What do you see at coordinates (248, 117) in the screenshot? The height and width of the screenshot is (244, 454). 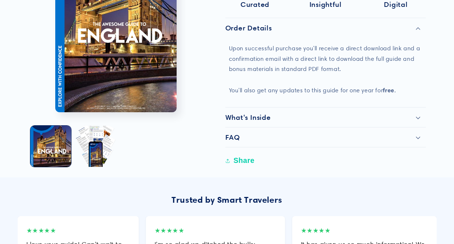 I see `h2: What's Inside` at bounding box center [248, 117].